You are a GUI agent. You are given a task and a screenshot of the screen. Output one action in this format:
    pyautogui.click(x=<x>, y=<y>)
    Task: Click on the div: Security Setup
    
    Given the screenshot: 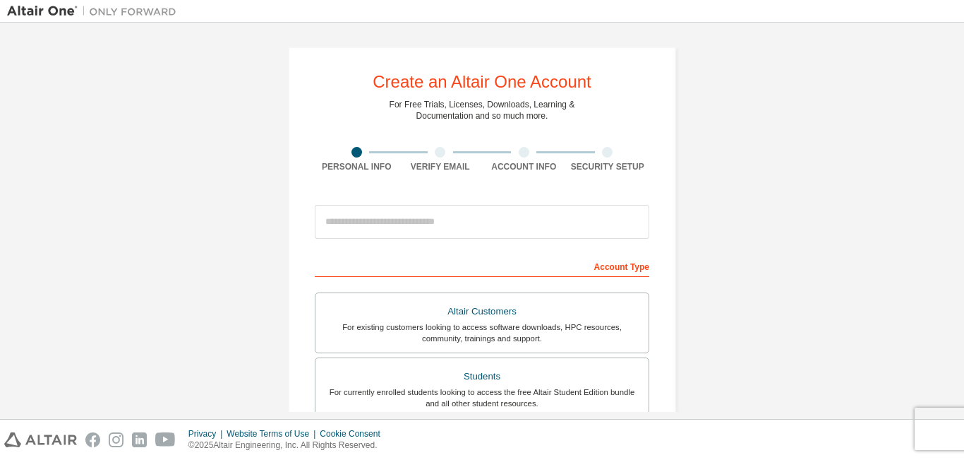 What is the action you would take?
    pyautogui.click(x=608, y=167)
    